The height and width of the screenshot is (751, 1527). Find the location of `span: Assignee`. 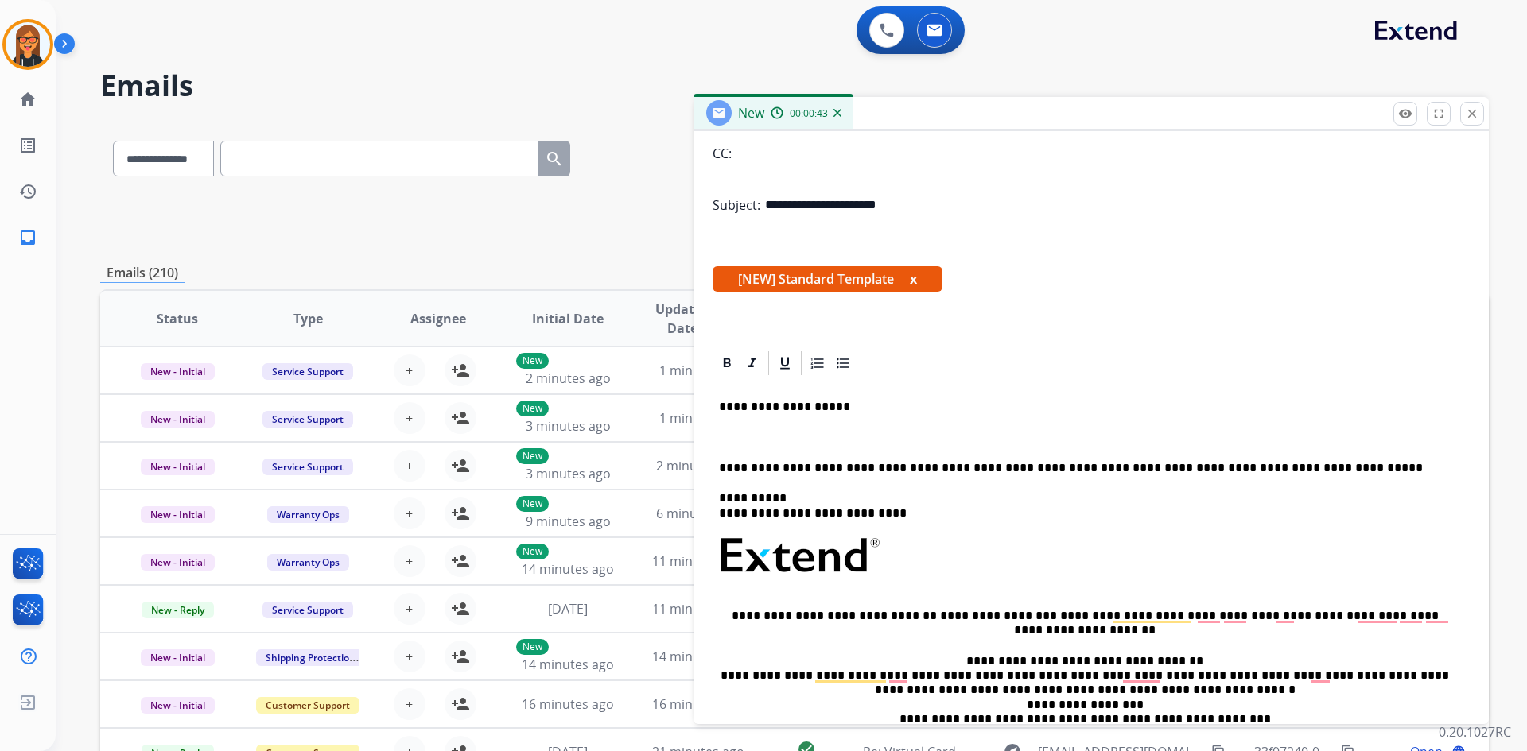

span: Assignee is located at coordinates (438, 319).